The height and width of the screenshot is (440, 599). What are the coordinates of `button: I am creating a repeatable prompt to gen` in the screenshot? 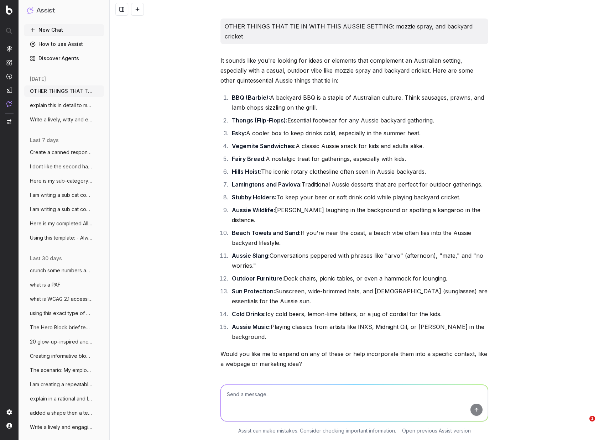 It's located at (64, 385).